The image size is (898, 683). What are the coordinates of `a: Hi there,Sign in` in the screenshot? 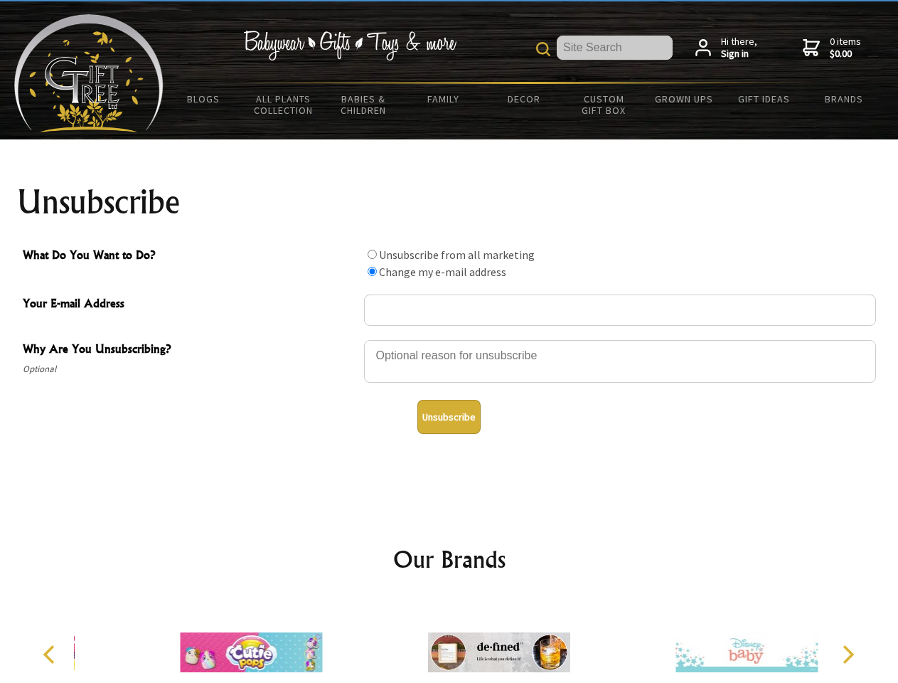 It's located at (726, 48).